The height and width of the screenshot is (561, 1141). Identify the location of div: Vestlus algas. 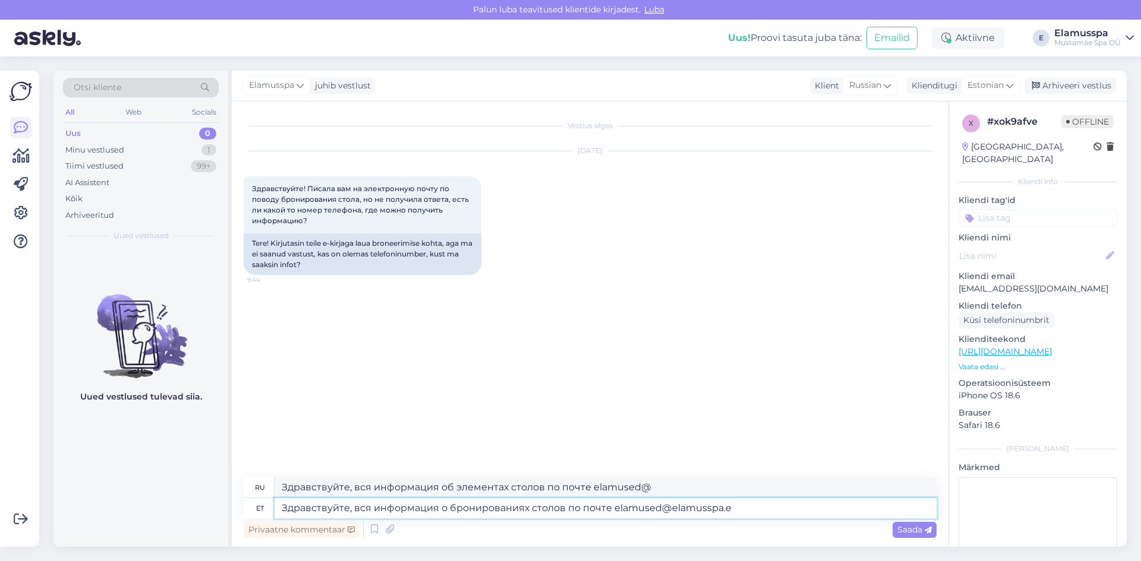
(590, 126).